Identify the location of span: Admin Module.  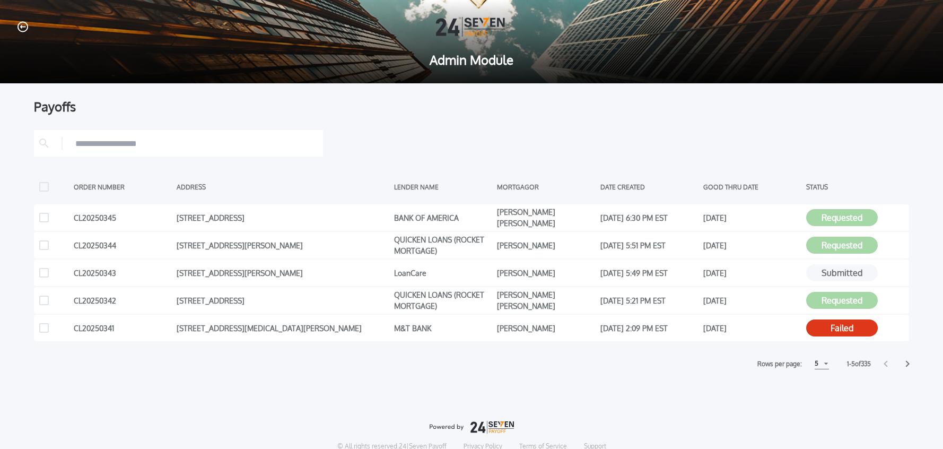
(471, 60).